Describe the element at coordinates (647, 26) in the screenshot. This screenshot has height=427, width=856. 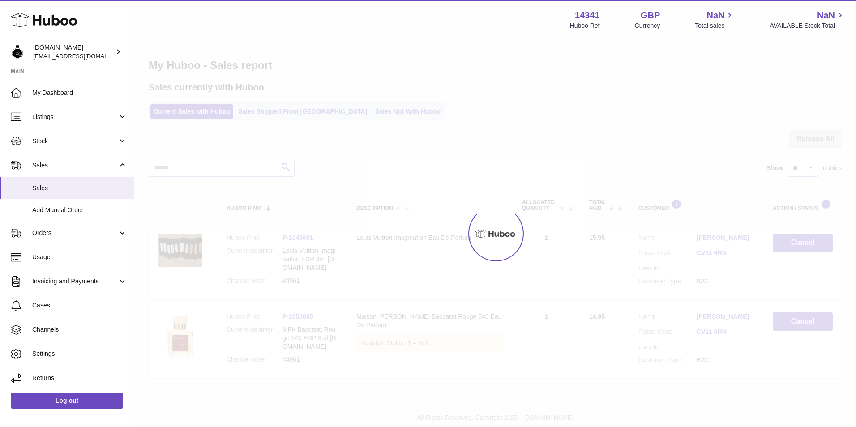
I see `div: Currency` at that location.